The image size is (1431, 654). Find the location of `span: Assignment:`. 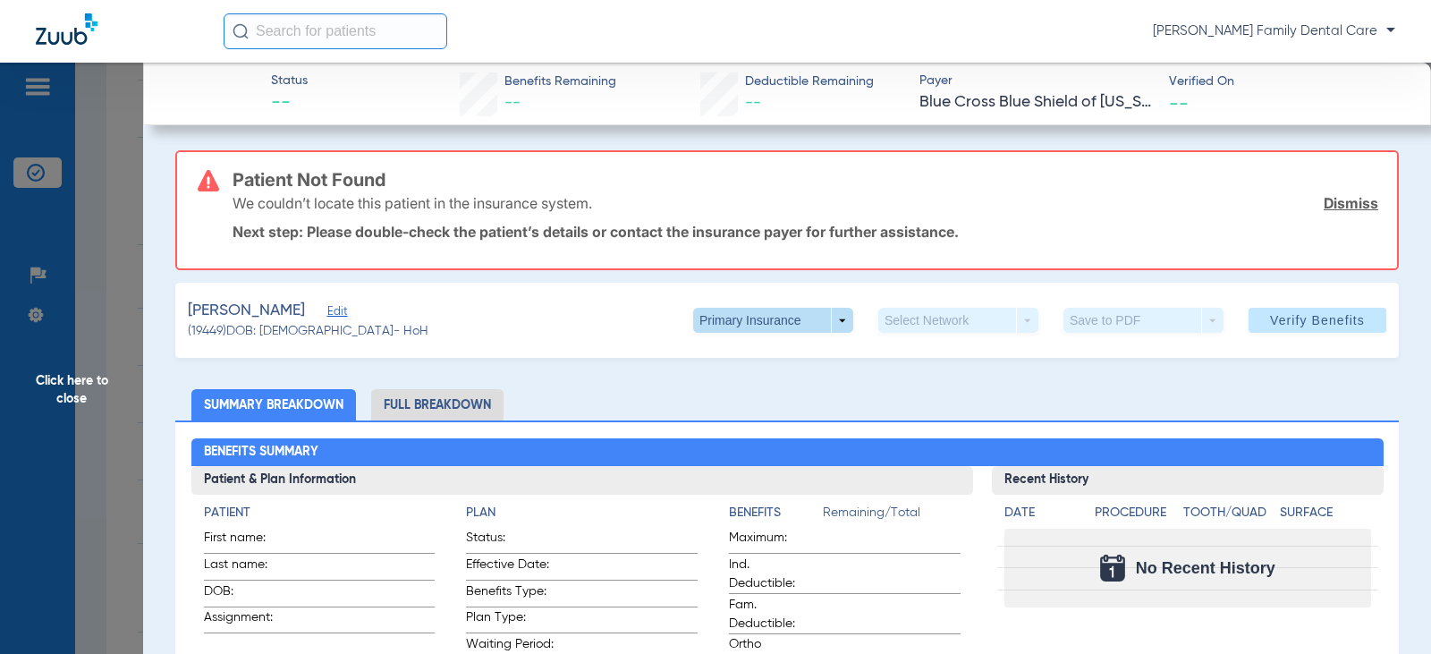

span: Assignment: is located at coordinates (248, 620).